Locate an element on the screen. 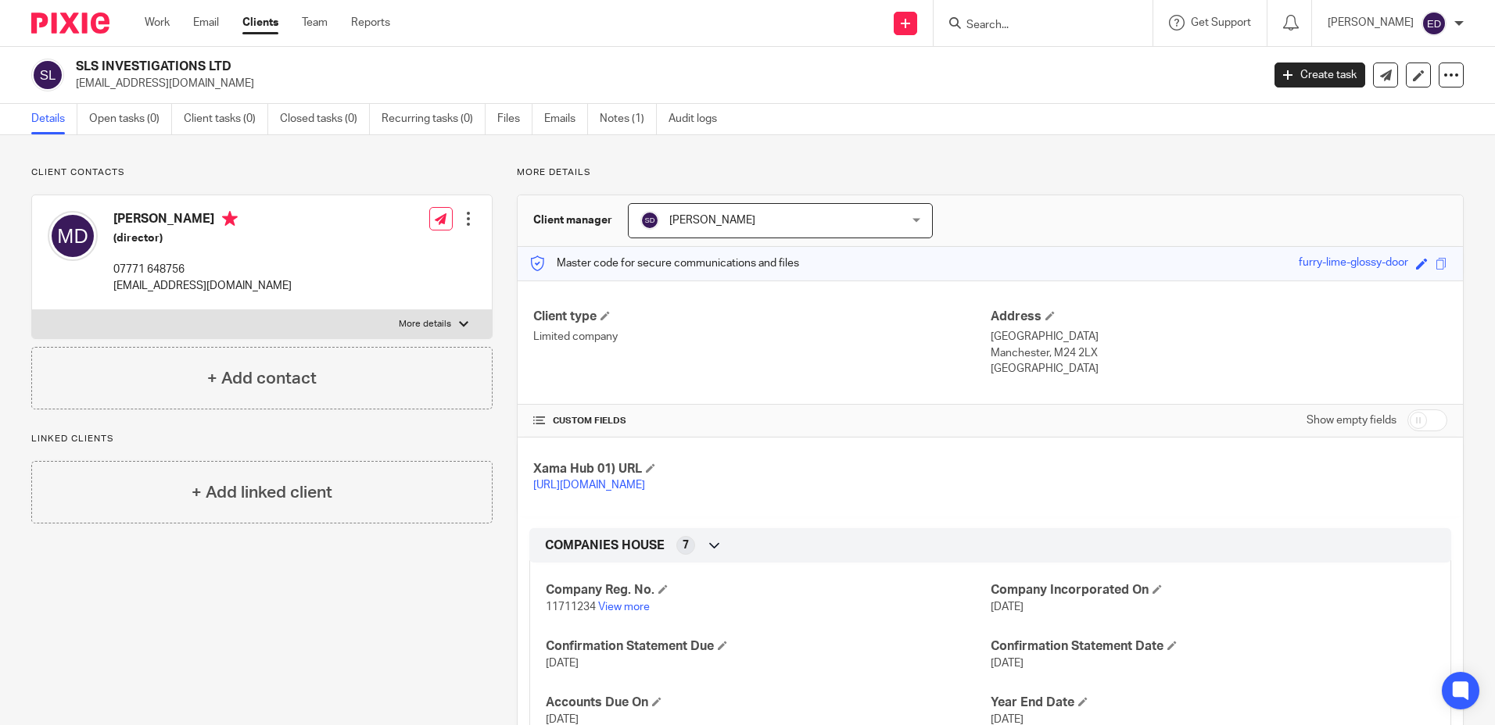 Image resolution: width=1495 pixels, height=725 pixels. h3: Client manager is located at coordinates (572, 220).